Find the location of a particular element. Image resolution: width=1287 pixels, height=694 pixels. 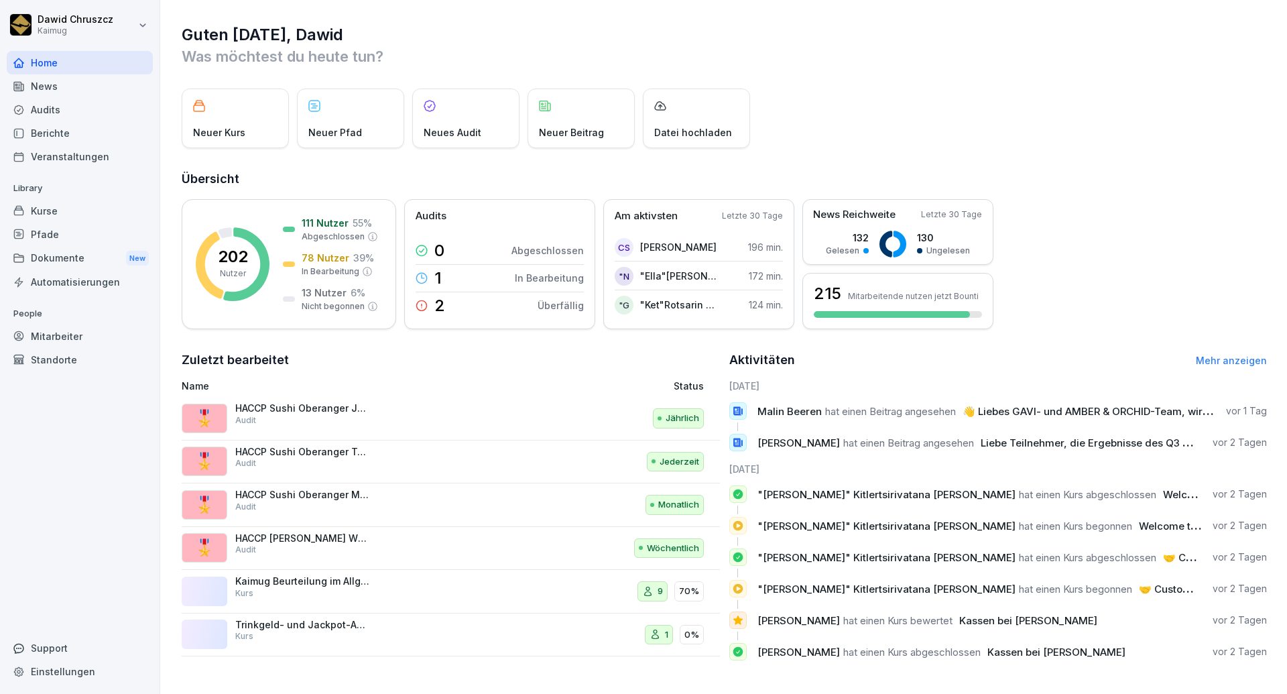

p: 2 is located at coordinates (440, 306).